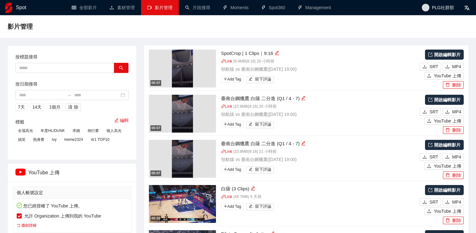 The height and width of the screenshot is (233, 476). I want to click on p: | 10.8 MB | 9:16 | 21 小時前, so click(320, 152).